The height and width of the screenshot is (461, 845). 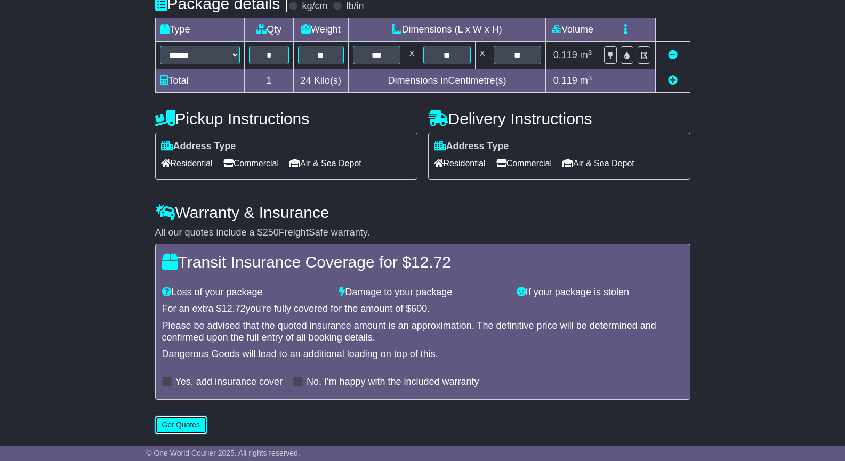 I want to click on span: 600, so click(x=419, y=309).